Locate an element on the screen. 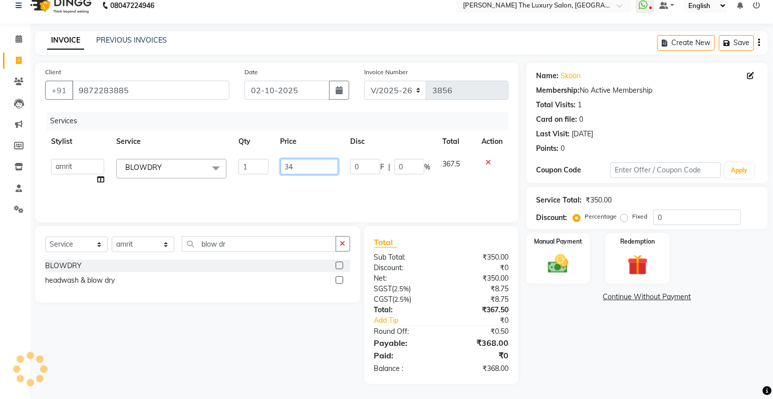  label: Date is located at coordinates (251, 72).